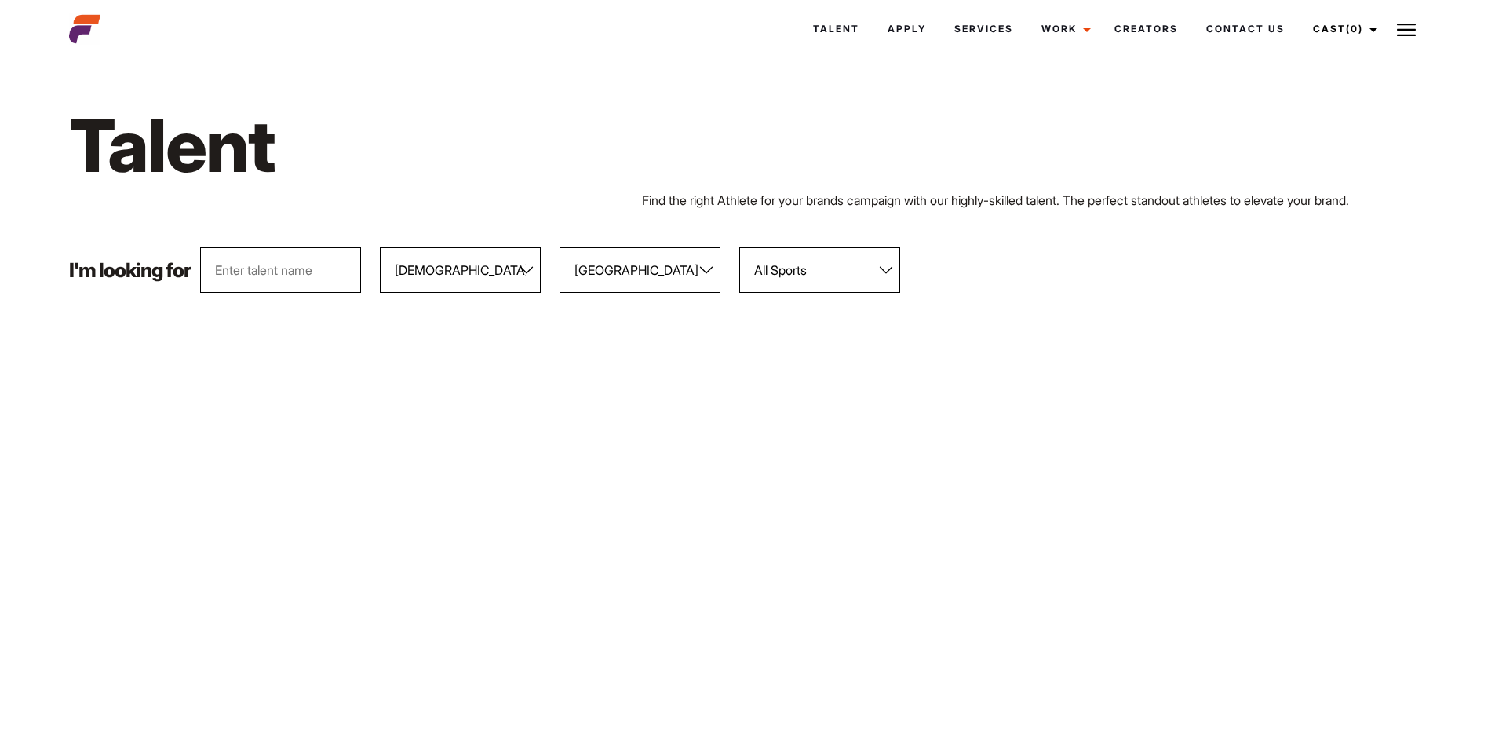 The image size is (1495, 742). What do you see at coordinates (1034, 200) in the screenshot?
I see `p: Find the right Athlete for your brands campaign with our highly-skilled talent. The perfect stand...` at bounding box center [1034, 200].